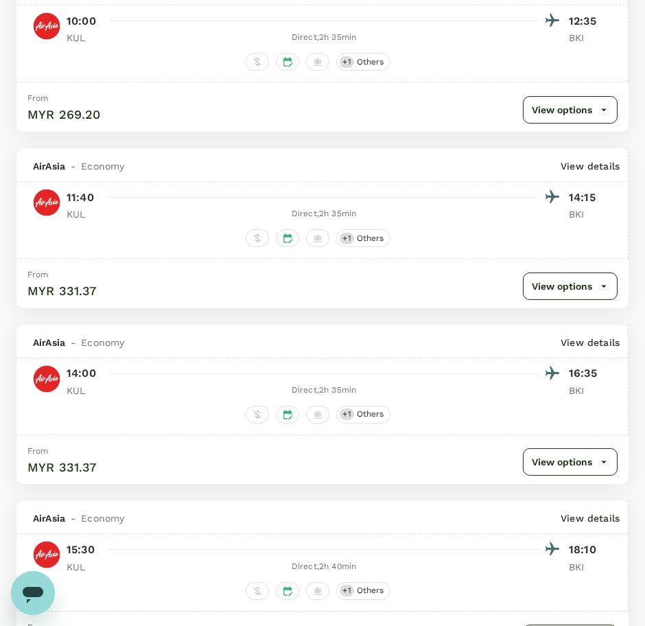  What do you see at coordinates (586, 373) in the screenshot?
I see `p: 16:35` at bounding box center [586, 373].